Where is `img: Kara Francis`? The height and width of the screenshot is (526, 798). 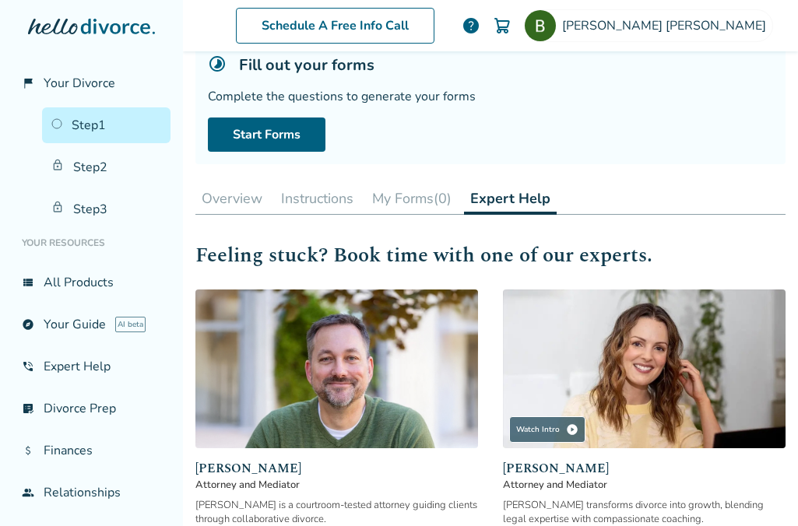
img: Kara Francis is located at coordinates (644, 369).